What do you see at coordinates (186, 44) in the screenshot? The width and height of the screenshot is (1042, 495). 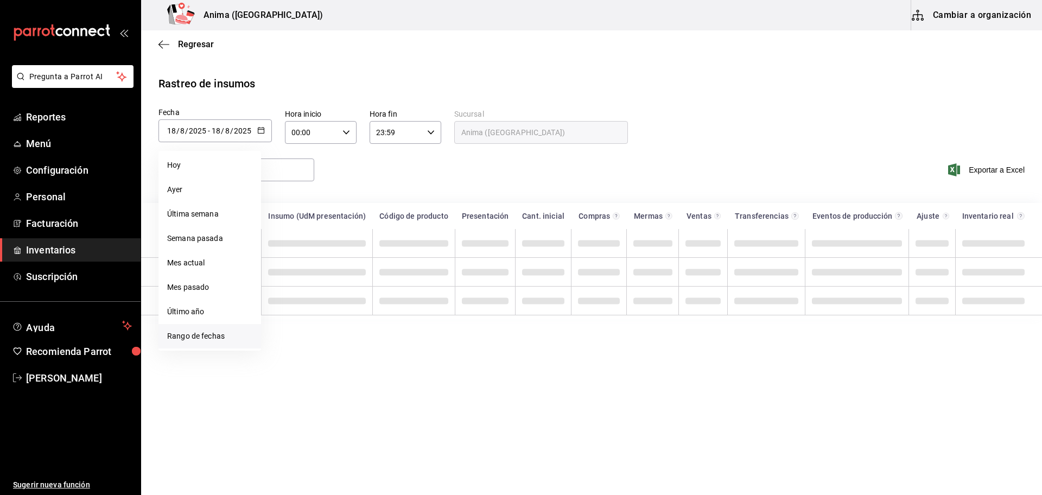 I see `button: Regresar` at bounding box center [186, 44].